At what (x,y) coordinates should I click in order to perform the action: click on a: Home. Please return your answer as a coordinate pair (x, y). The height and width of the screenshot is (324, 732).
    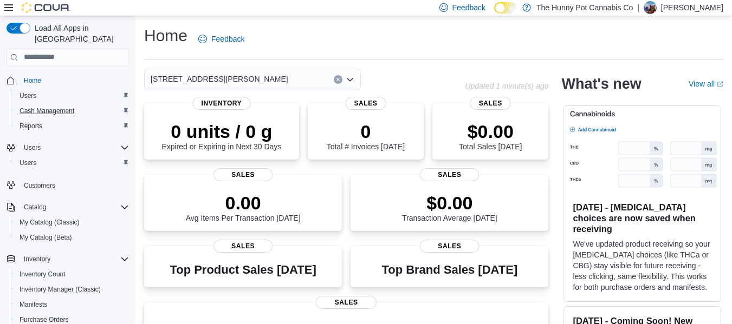
    Looking at the image, I should click on (32, 81).